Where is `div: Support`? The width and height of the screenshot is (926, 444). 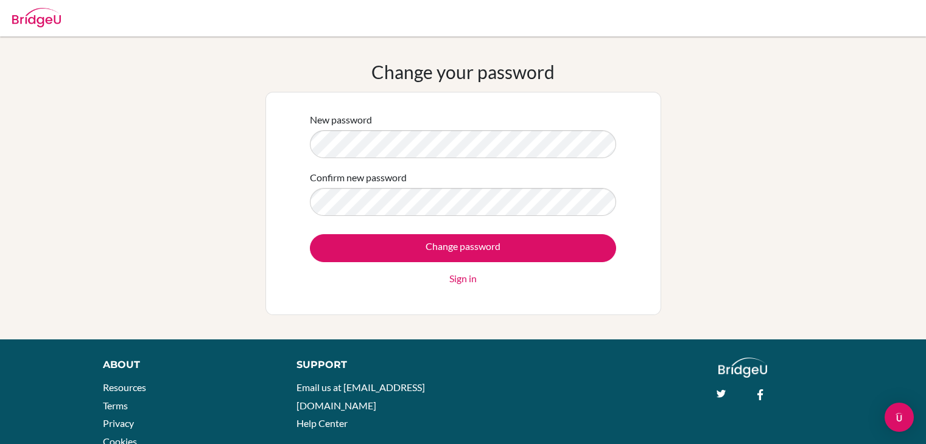 div: Support is located at coordinates (373, 365).